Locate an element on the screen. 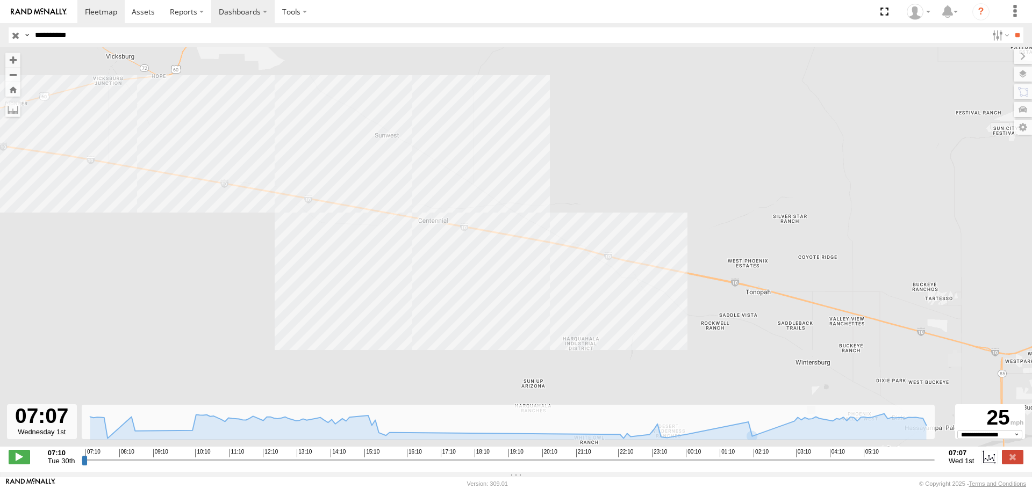 This screenshot has width=1032, height=489. label: Measure is located at coordinates (13, 110).